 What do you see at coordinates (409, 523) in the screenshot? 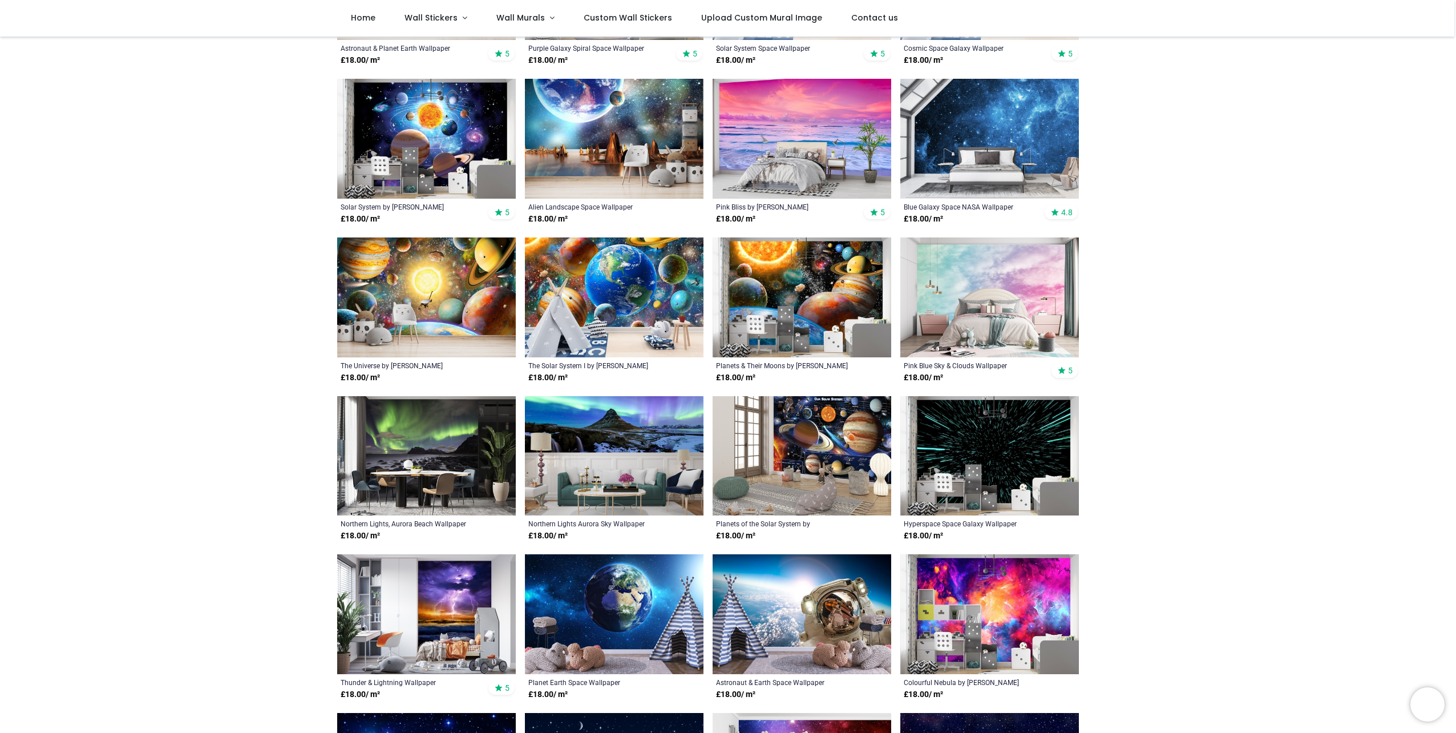
I see `div: Northern Lights, Aurora Beach Wallpaper` at bounding box center [409, 523].